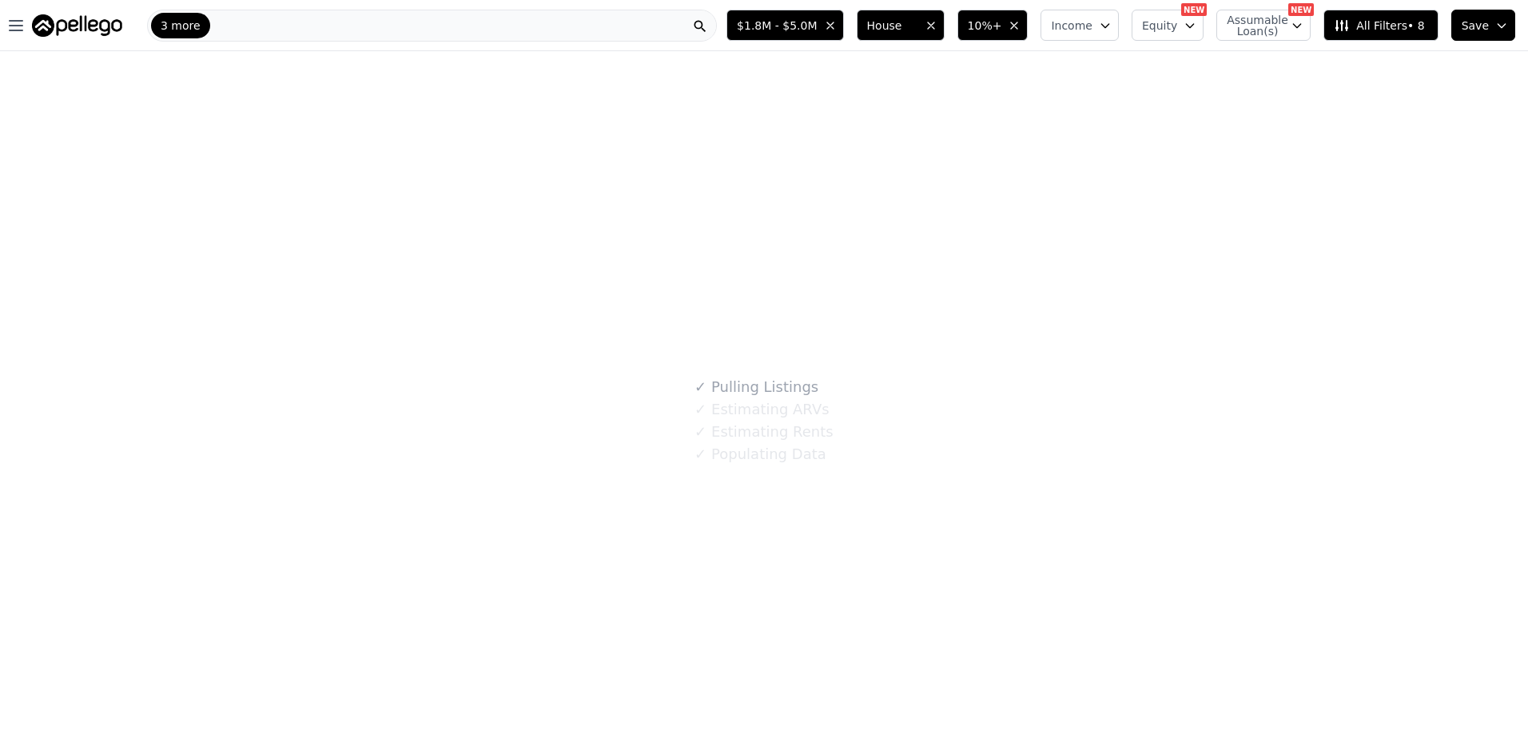  I want to click on span: House, so click(893, 26).